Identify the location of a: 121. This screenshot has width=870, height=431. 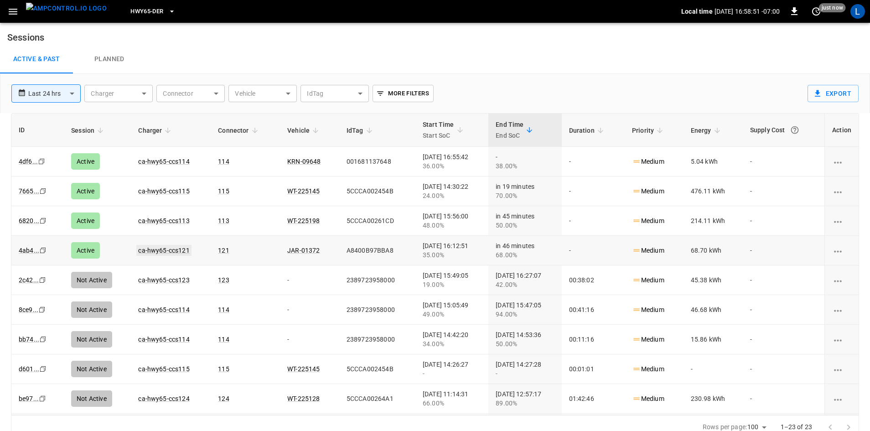
(223, 250).